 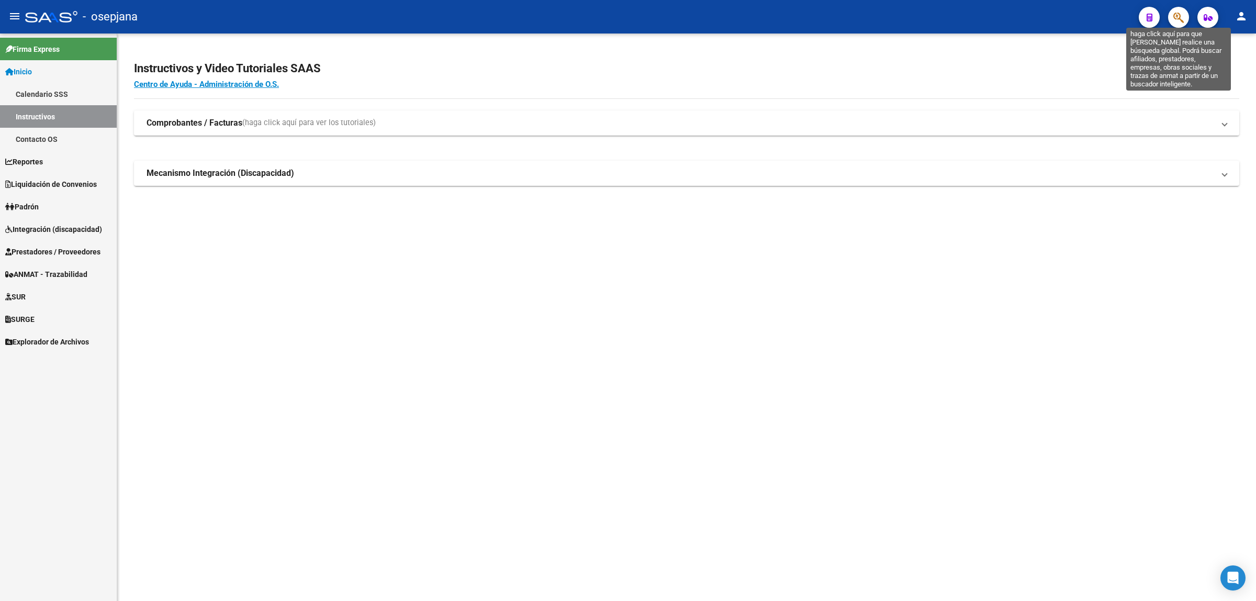 I want to click on span: Prestadores / Proveedores, so click(x=53, y=252).